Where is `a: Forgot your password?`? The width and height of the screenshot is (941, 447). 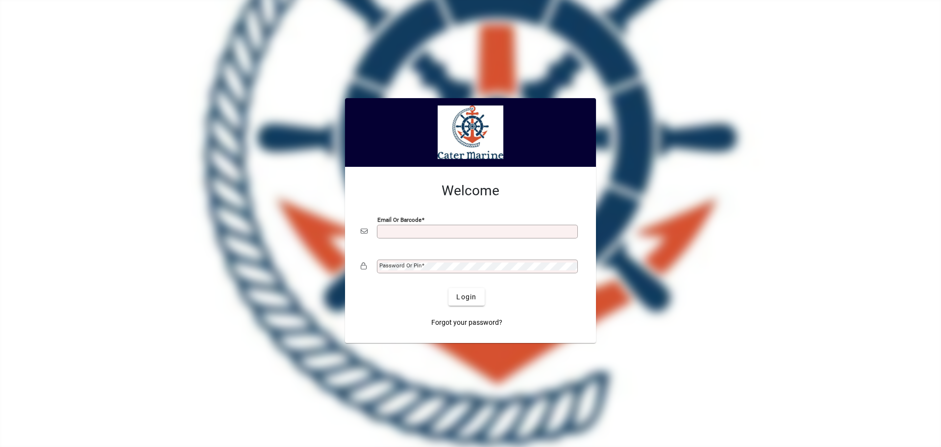
a: Forgot your password? is located at coordinates (467, 322).